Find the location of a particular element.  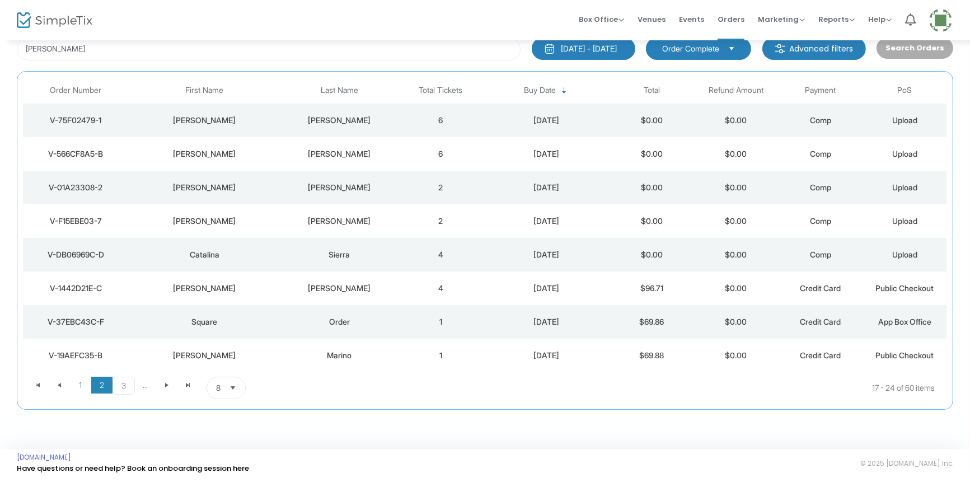

div: V-F15EBE03-7 is located at coordinates (76, 221).